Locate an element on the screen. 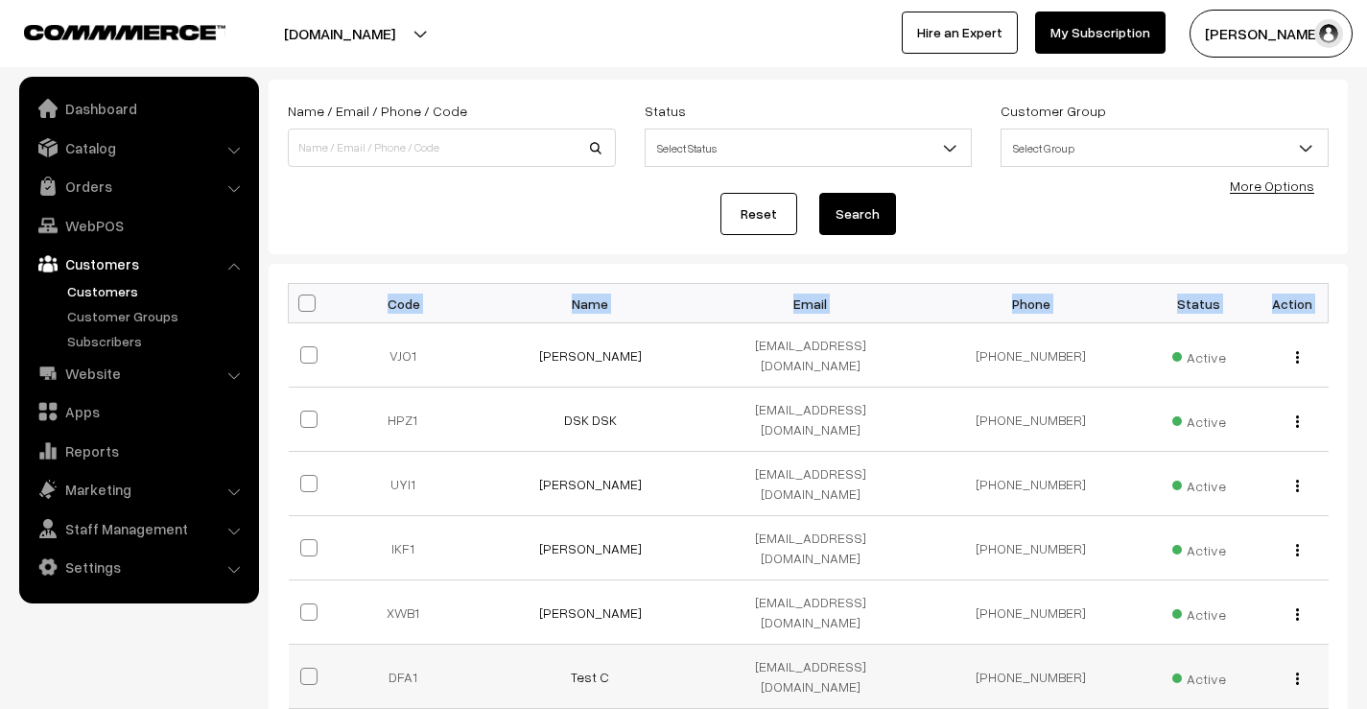 The height and width of the screenshot is (709, 1367). span: Select Status is located at coordinates (809, 148).